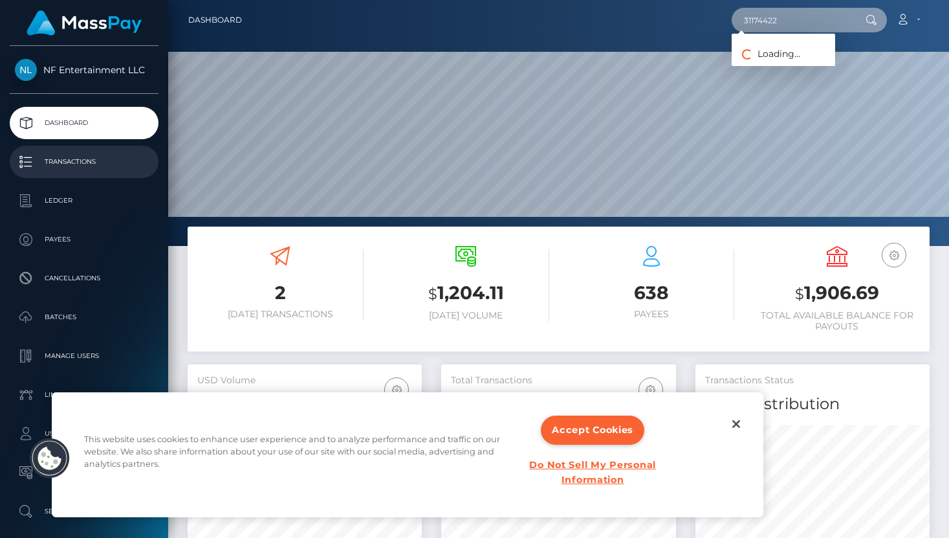 This screenshot has height=538, width=949. What do you see at coordinates (736, 424) in the screenshot?
I see `button: Close` at bounding box center [736, 424].